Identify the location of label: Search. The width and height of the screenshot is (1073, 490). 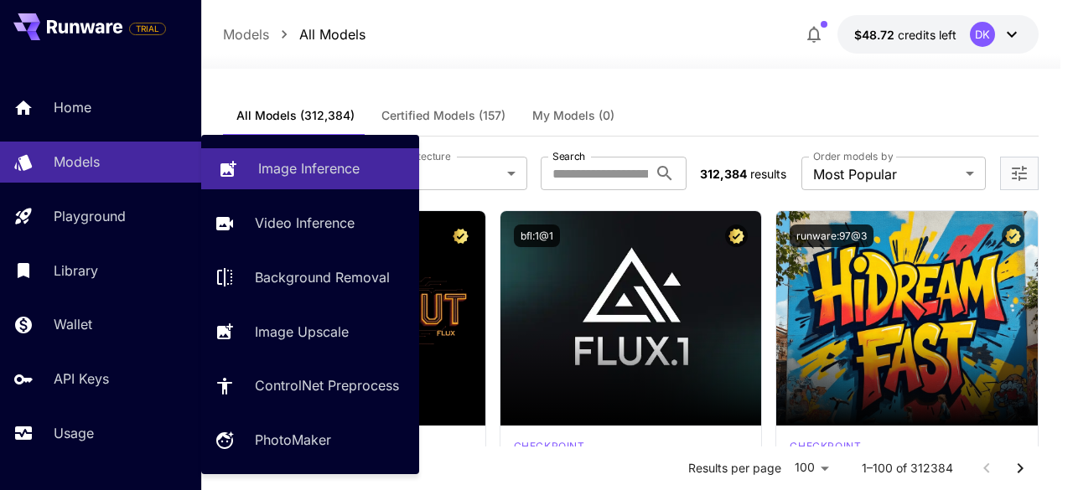
(568, 156).